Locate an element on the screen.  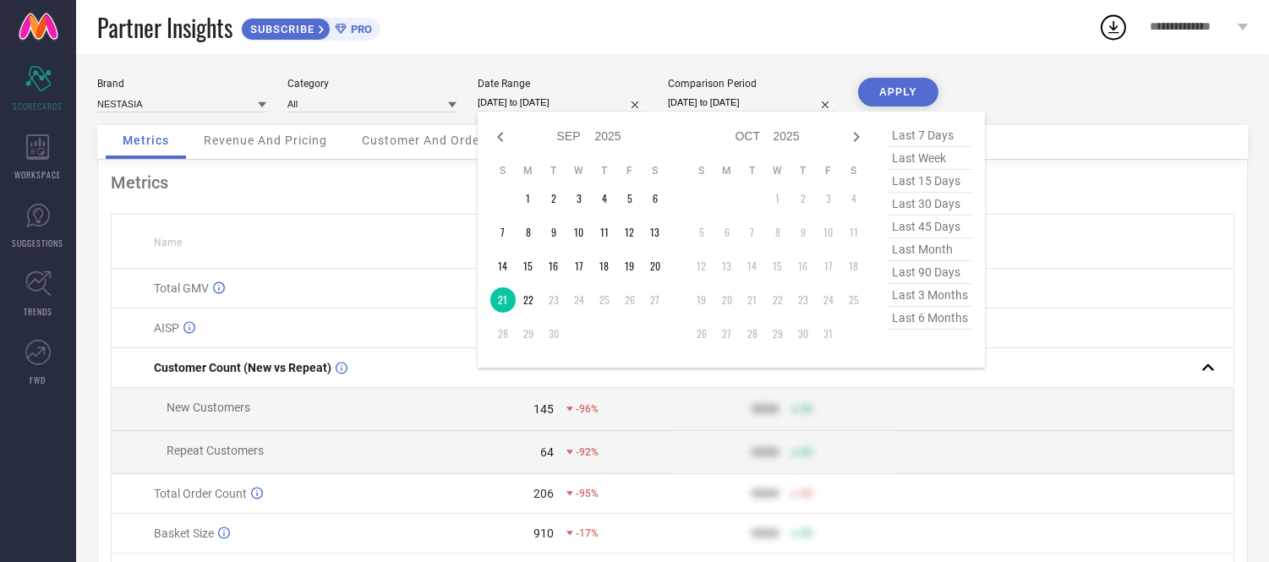
td: Tue Oct 21 2025 is located at coordinates (752, 300).